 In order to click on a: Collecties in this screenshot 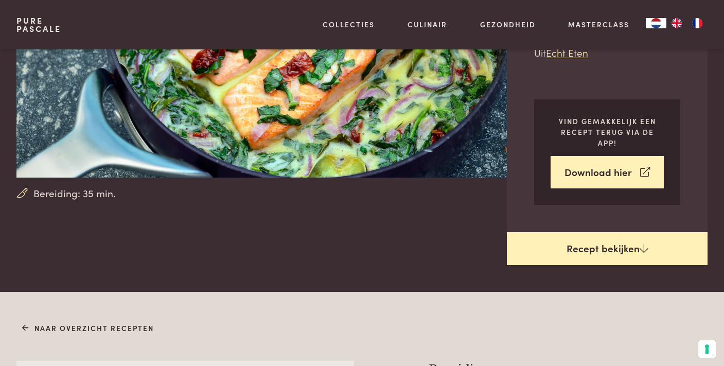, I will do `click(349, 24)`.